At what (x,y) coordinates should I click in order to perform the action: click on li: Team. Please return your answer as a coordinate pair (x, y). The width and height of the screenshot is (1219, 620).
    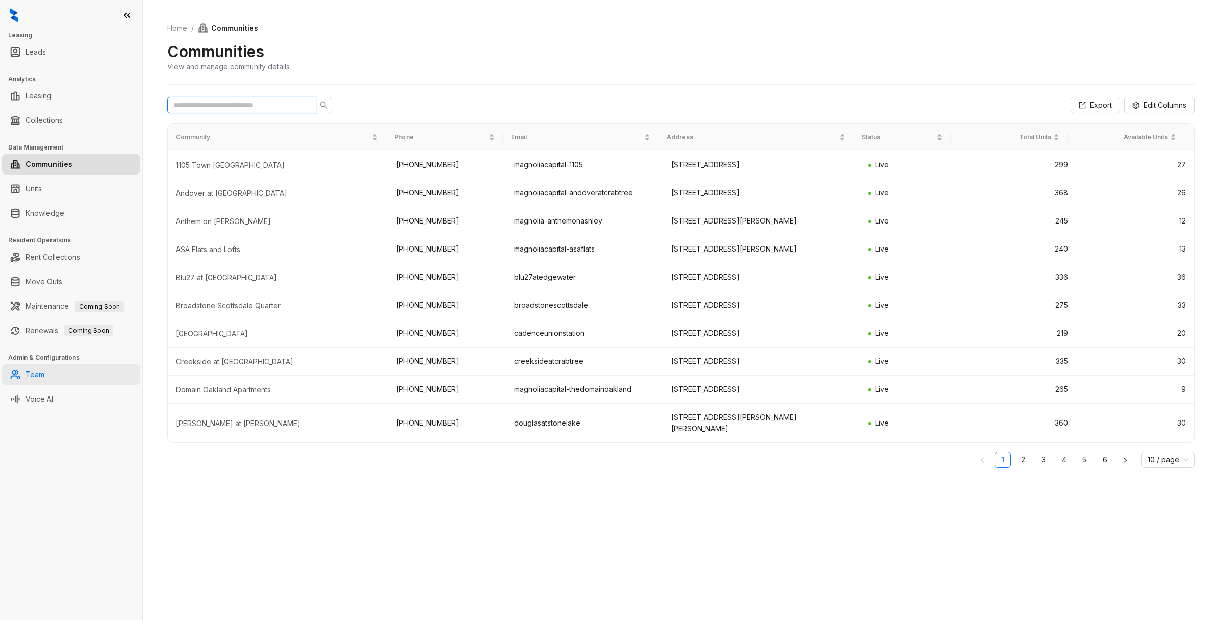
    Looking at the image, I should click on (71, 374).